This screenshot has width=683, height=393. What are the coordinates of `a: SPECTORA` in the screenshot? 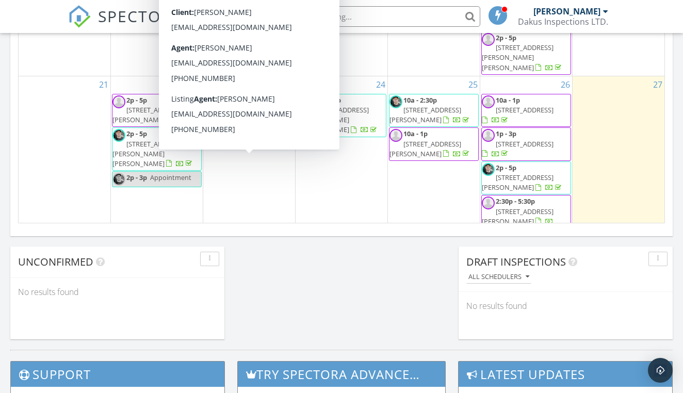 It's located at (125, 25).